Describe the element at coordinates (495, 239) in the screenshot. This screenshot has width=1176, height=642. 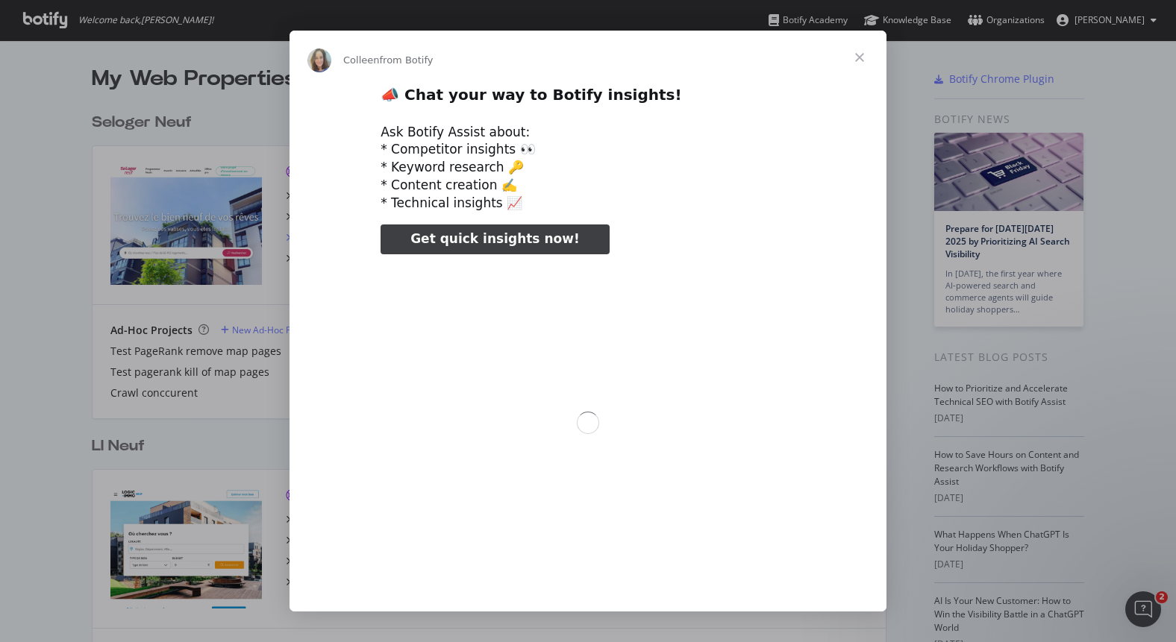
I see `a: Get quick insights now!` at that location.